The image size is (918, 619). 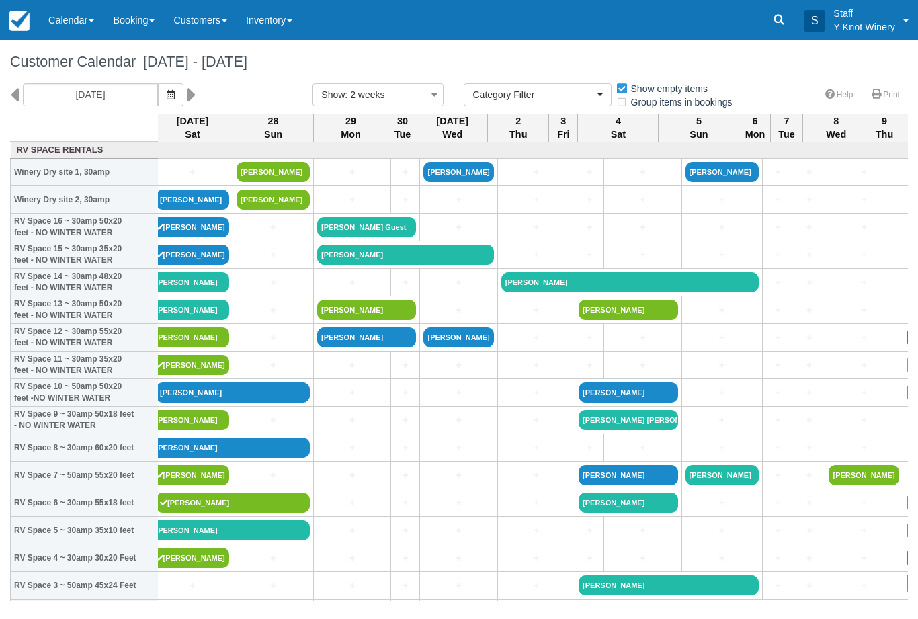 What do you see at coordinates (85, 420) in the screenshot?
I see `th: RV Space 9 ~ 30amp 50x18 feet - NO WINTER WATER` at bounding box center [85, 420].